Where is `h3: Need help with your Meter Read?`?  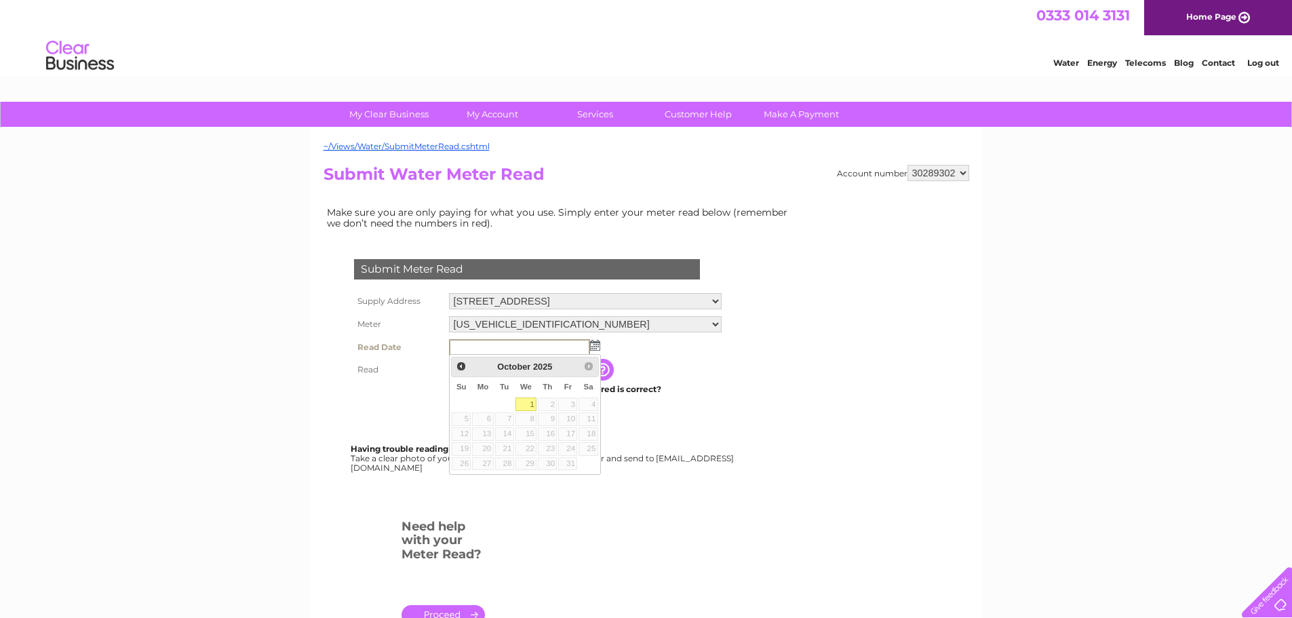
h3: Need help with your Meter Read? is located at coordinates (443, 543).